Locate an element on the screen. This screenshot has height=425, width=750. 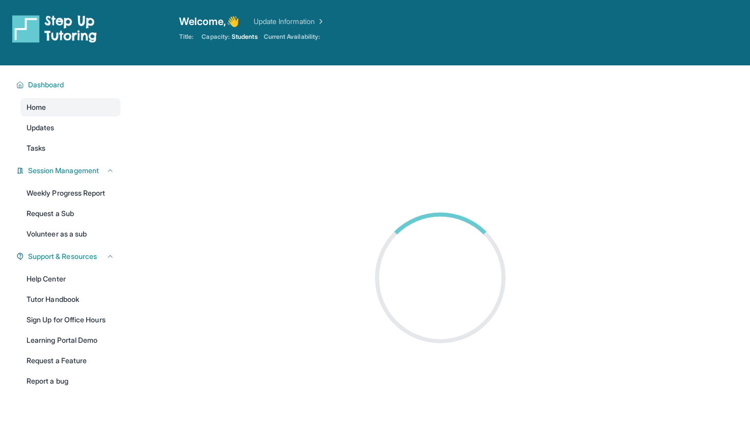
img: Chevron Right is located at coordinates (320, 21).